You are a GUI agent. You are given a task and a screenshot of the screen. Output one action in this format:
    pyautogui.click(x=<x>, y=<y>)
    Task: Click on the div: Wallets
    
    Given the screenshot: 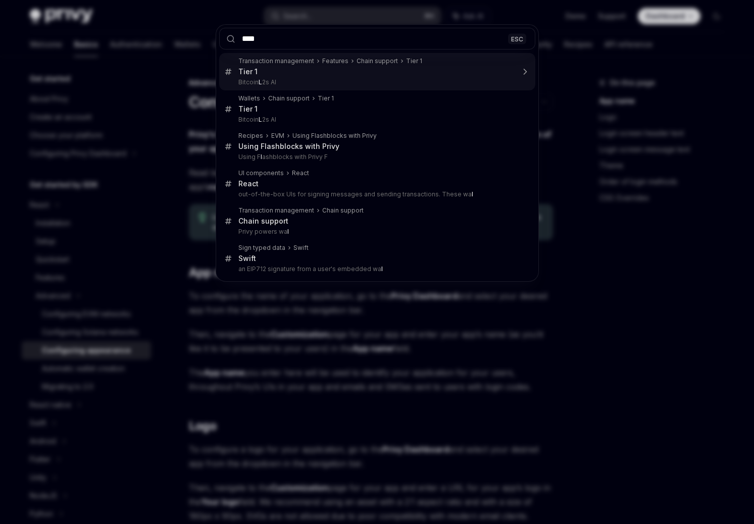 What is the action you would take?
    pyautogui.click(x=249, y=99)
    